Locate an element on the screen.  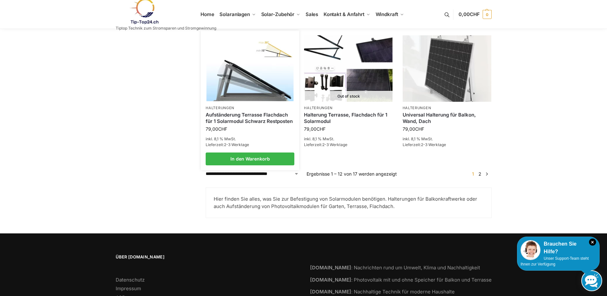
span: Sales is located at coordinates (312, 14).